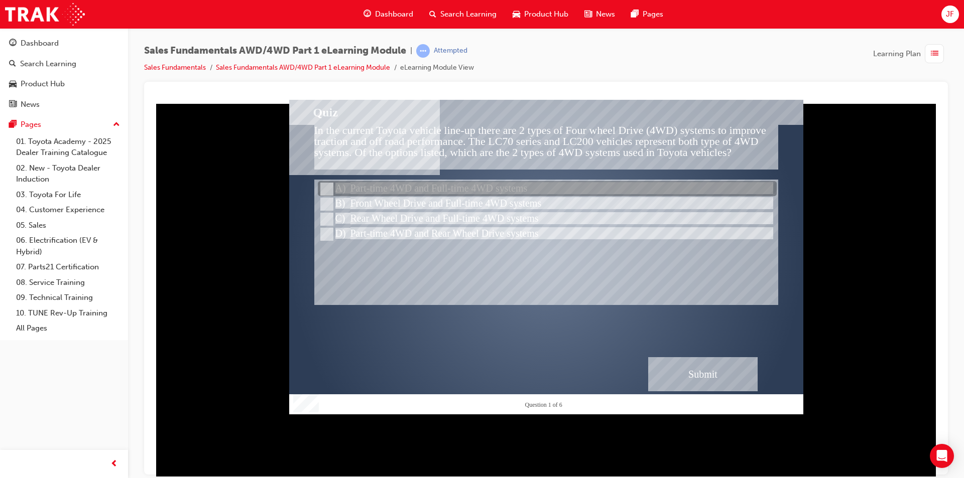 This screenshot has width=964, height=478. What do you see at coordinates (394, 47) in the screenshot?
I see `div: In the current Toyota vehicle line-up there are 2 types of Four wheel Drive (4WD) systems to impr...` at bounding box center [394, 47].